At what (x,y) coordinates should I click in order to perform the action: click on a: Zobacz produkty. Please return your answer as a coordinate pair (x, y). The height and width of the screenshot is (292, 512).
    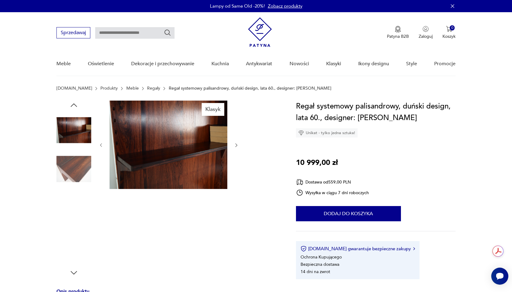
    Looking at the image, I should click on (285, 6).